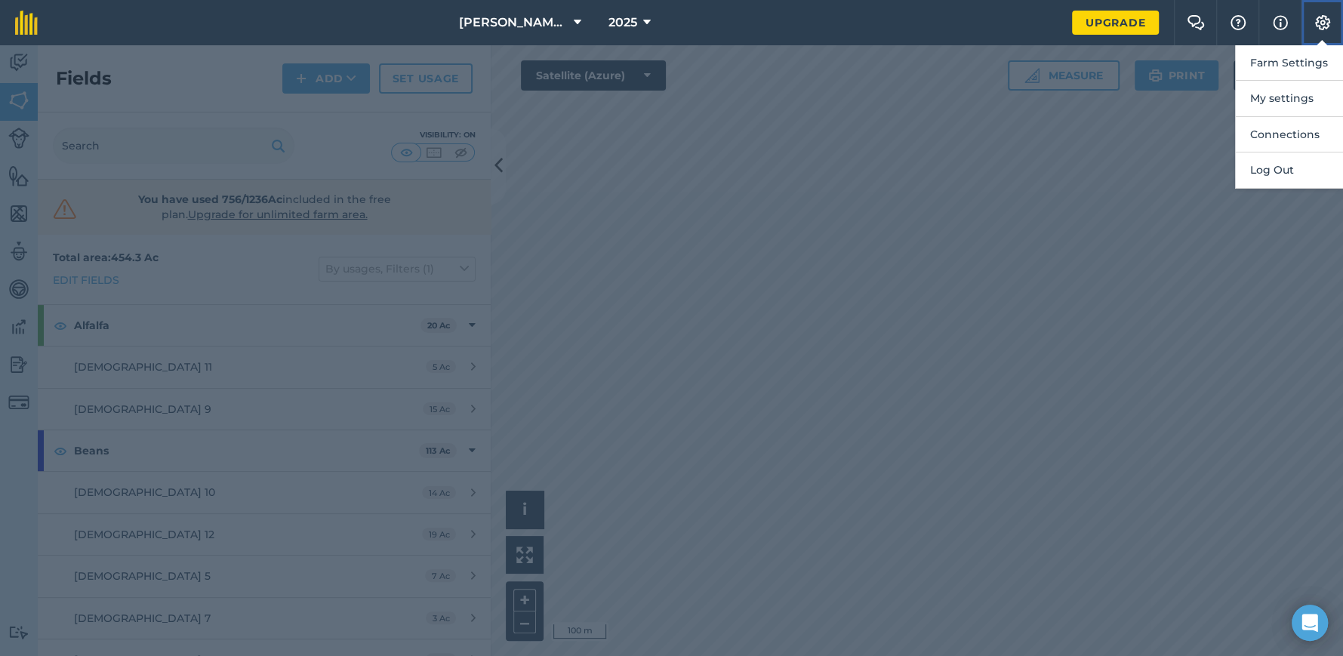 Image resolution: width=1343 pixels, height=656 pixels. Describe the element at coordinates (623, 23) in the screenshot. I see `span: 2025` at that location.